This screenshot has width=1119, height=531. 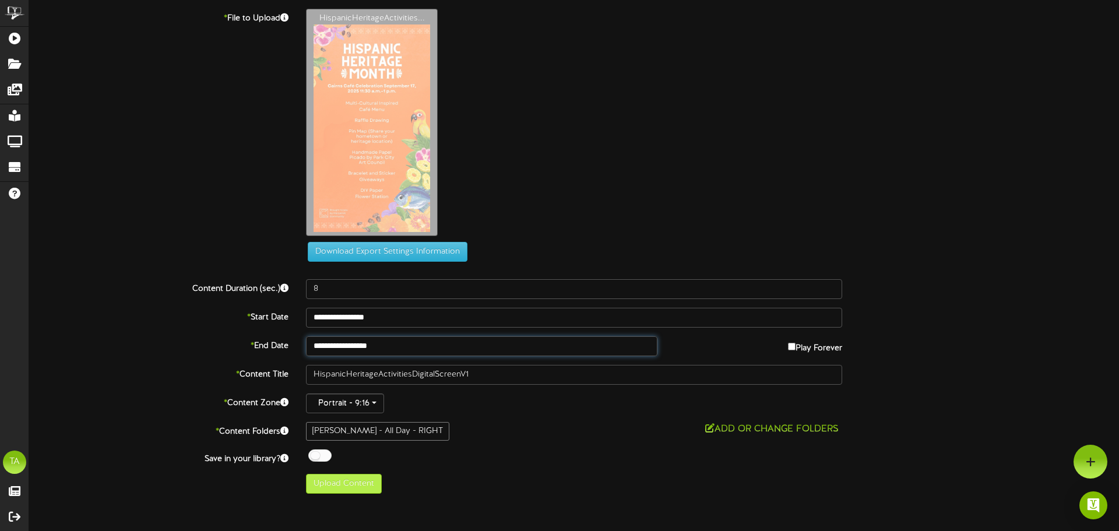 I want to click on button: Download Export Settings Information, so click(x=388, y=252).